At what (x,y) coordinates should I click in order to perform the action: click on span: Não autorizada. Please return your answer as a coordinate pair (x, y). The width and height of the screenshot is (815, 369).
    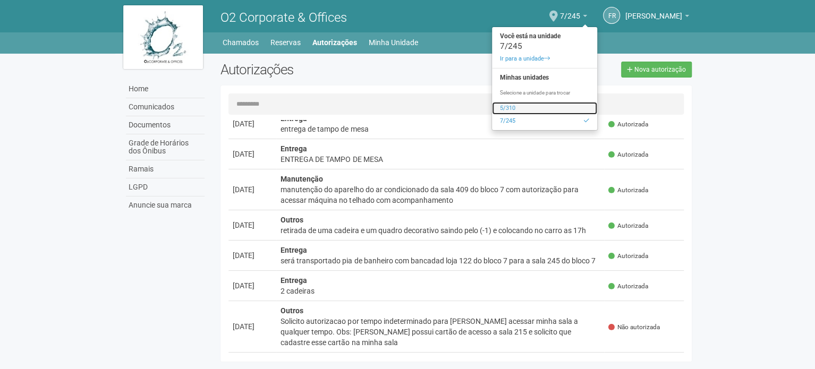
    Looking at the image, I should click on (634, 327).